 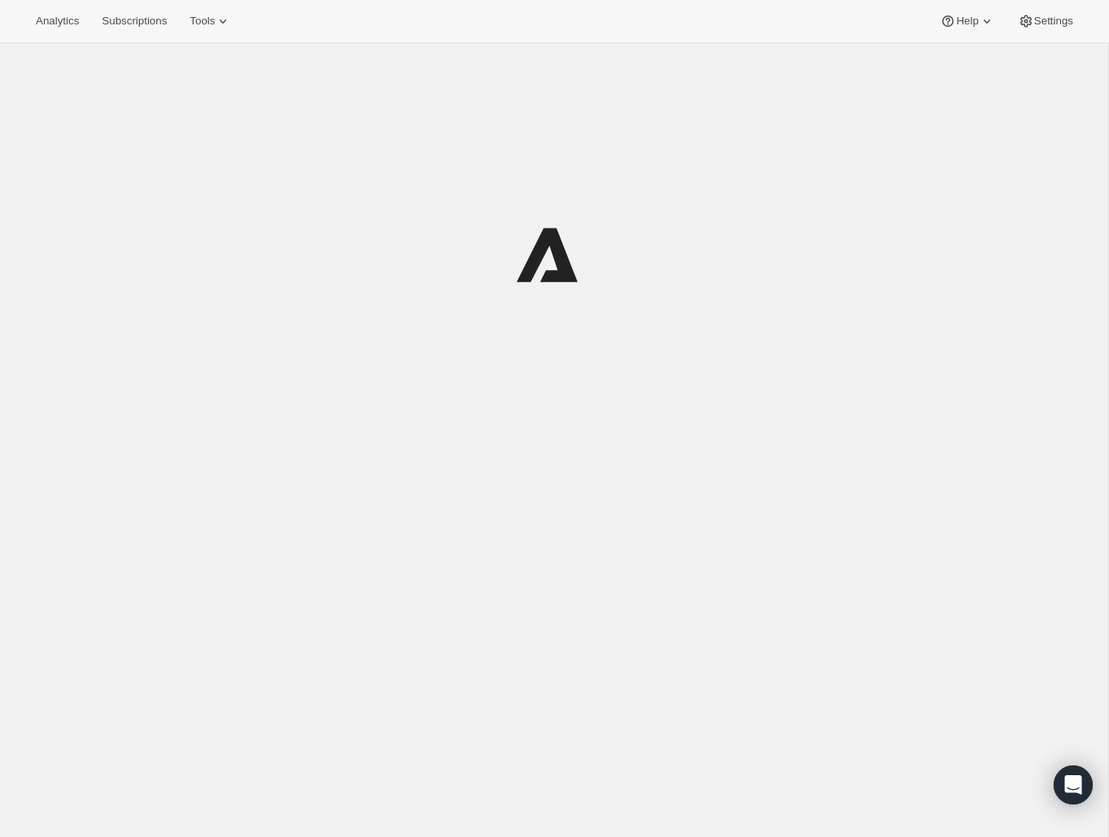 I want to click on button: Subscriptions, so click(x=134, y=21).